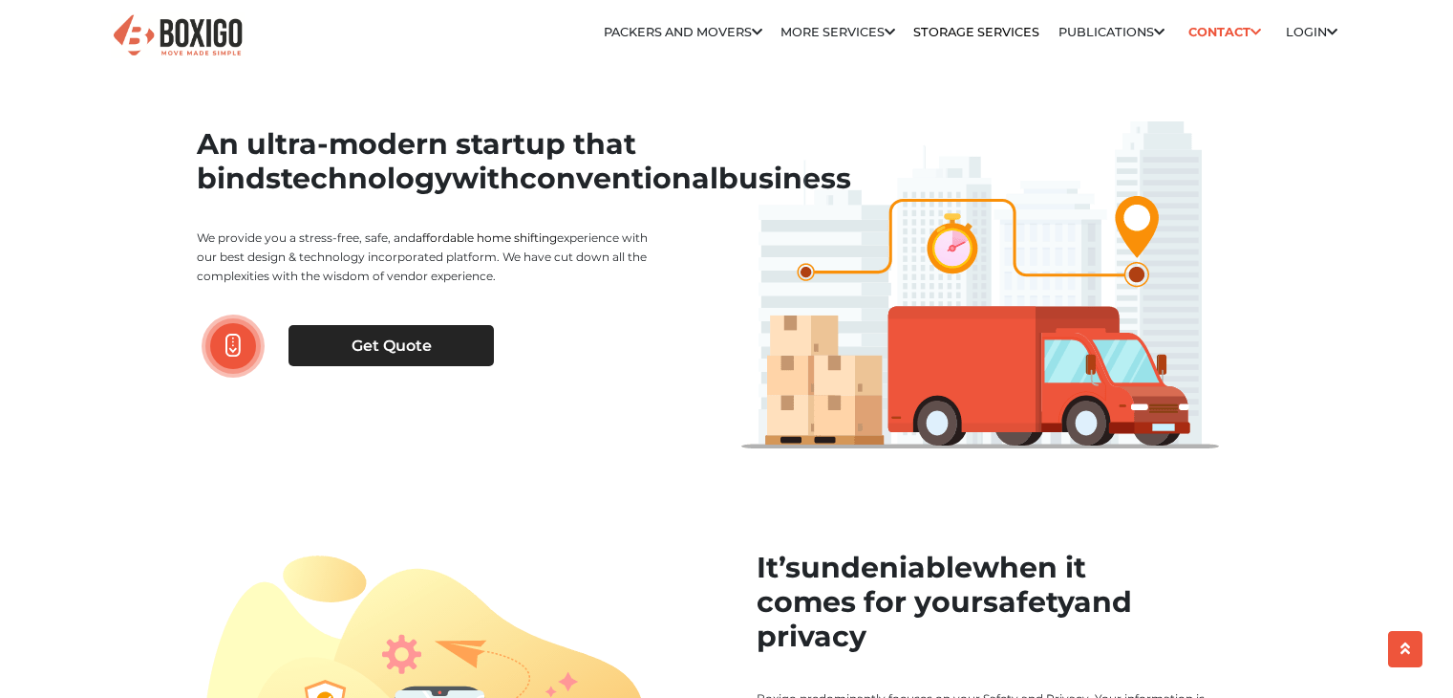 The height and width of the screenshot is (698, 1453). I want to click on a: More services, so click(838, 32).